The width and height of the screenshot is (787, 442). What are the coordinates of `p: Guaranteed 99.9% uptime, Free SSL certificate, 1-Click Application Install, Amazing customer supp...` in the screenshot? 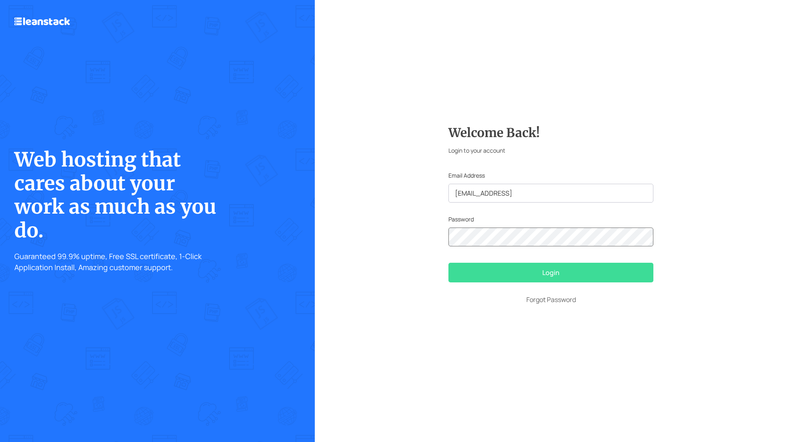 It's located at (120, 262).